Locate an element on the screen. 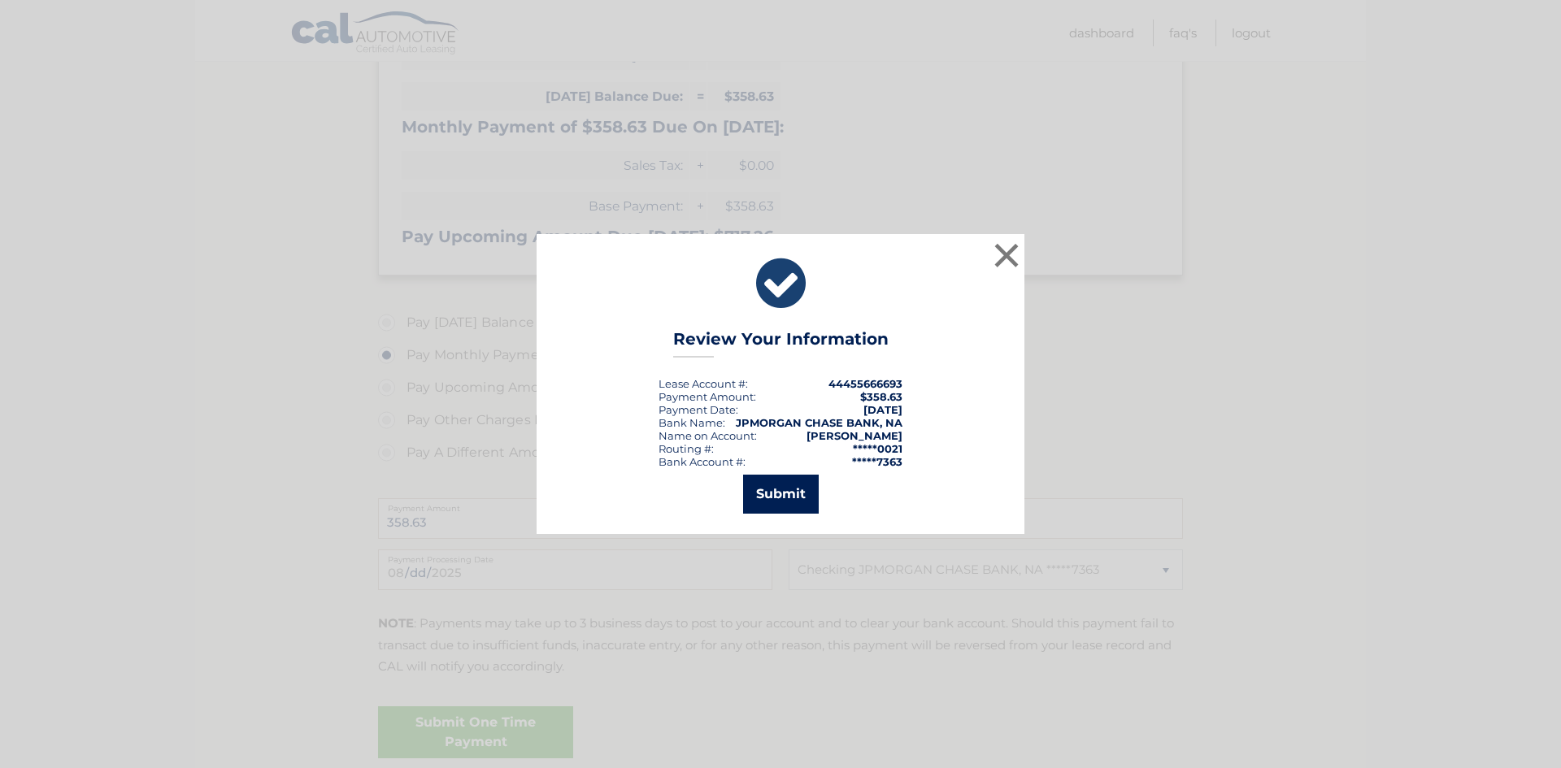 This screenshot has height=768, width=1561. div: Payment Amount: is located at coordinates (707, 397).